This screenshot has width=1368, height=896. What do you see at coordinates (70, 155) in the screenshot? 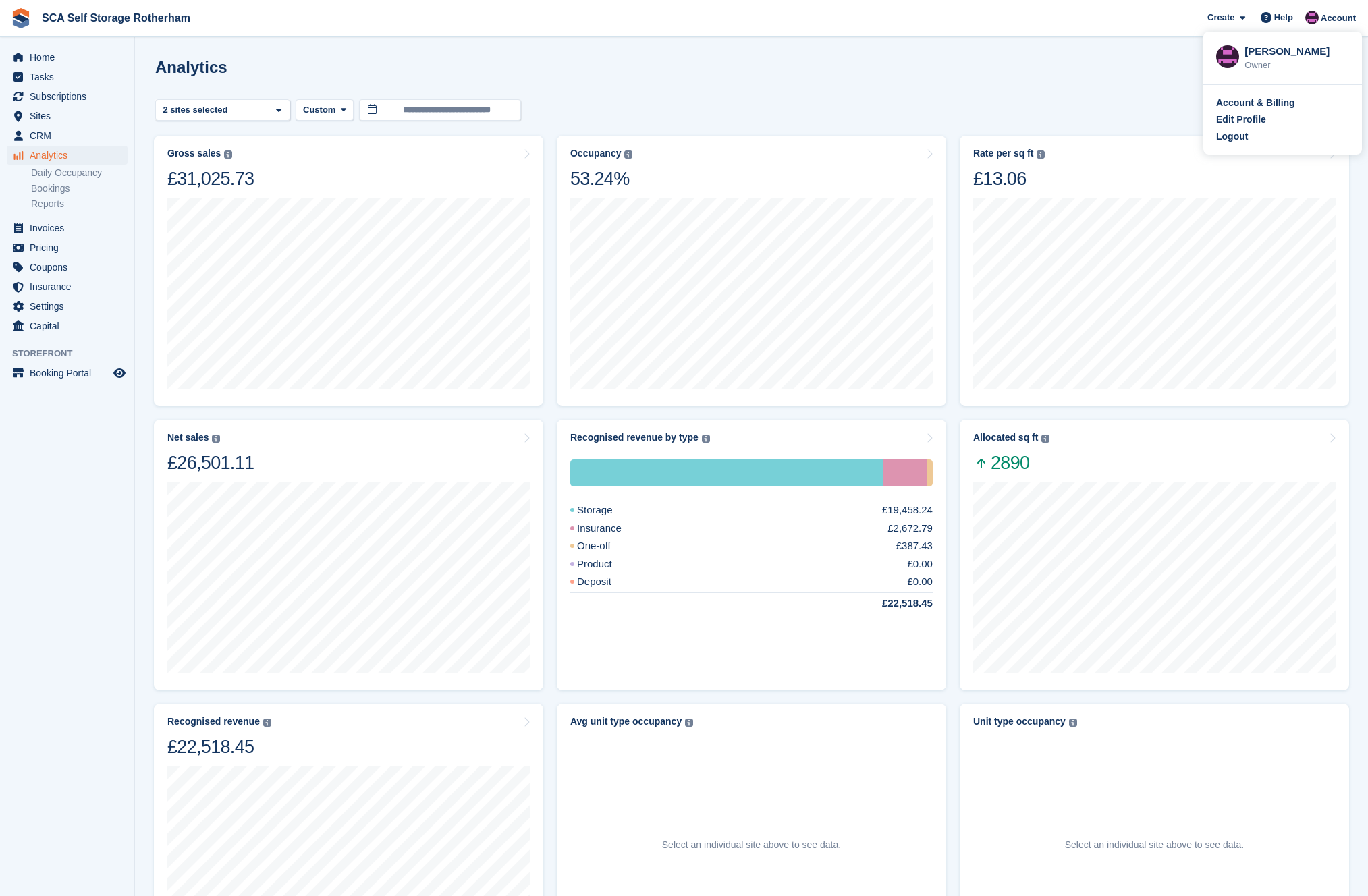
I see `span: Analytics` at bounding box center [70, 155].